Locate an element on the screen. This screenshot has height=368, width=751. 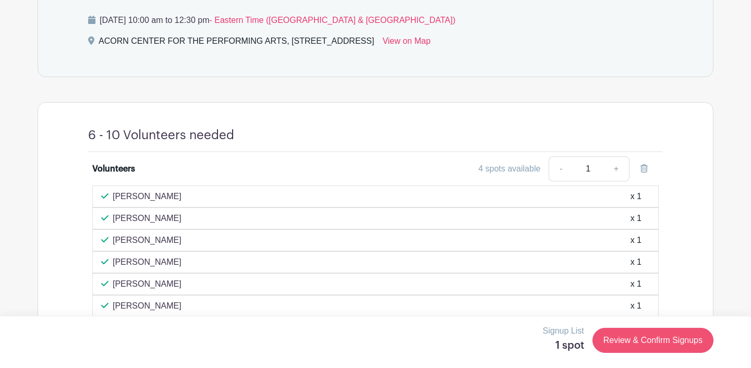
p: Signup List is located at coordinates (563, 331).